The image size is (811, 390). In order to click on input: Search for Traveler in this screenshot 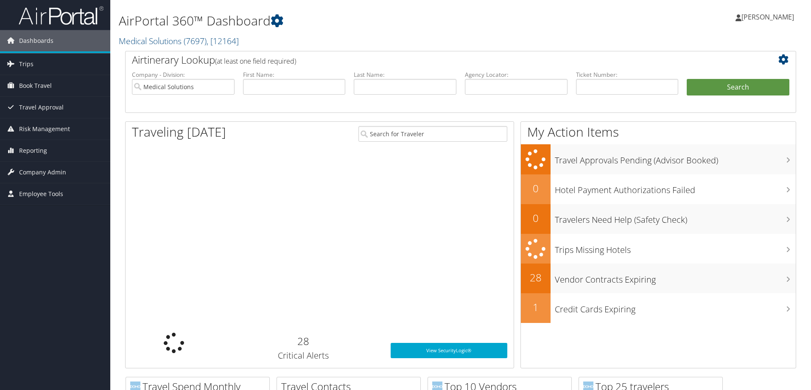, I will do `click(432, 134)`.